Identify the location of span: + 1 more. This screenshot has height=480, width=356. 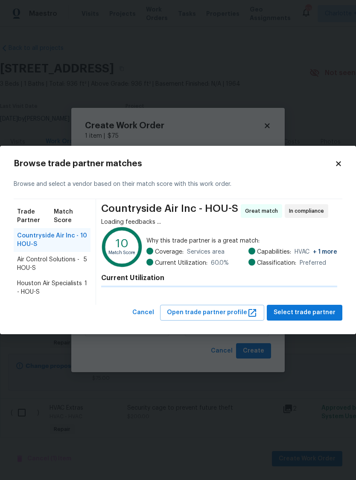
(324, 252).